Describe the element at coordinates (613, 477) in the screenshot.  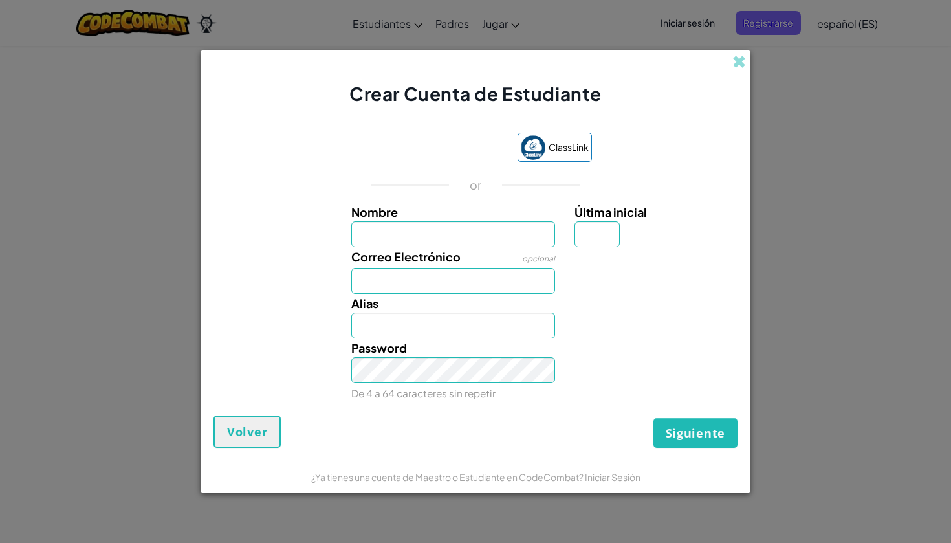
I see `a: Iniciar Sesión` at that location.